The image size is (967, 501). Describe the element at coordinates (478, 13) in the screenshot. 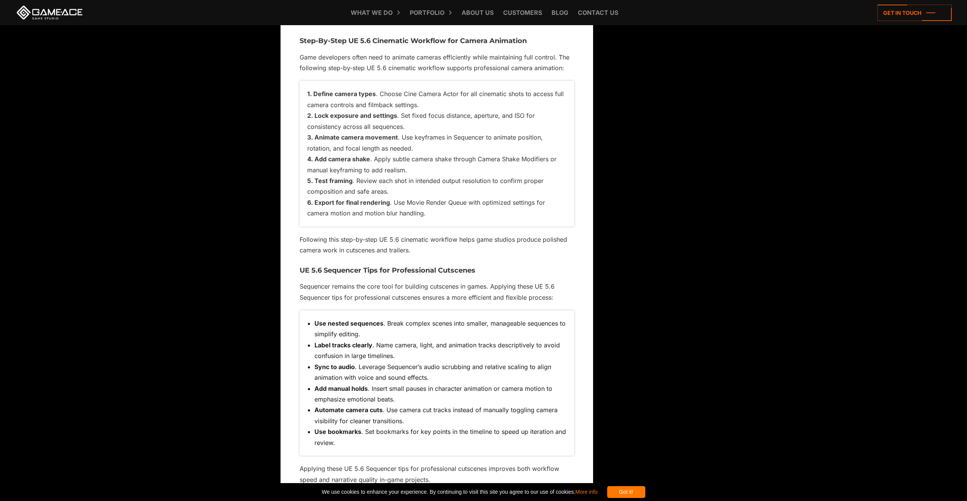

I see `font: About Us` at that location.